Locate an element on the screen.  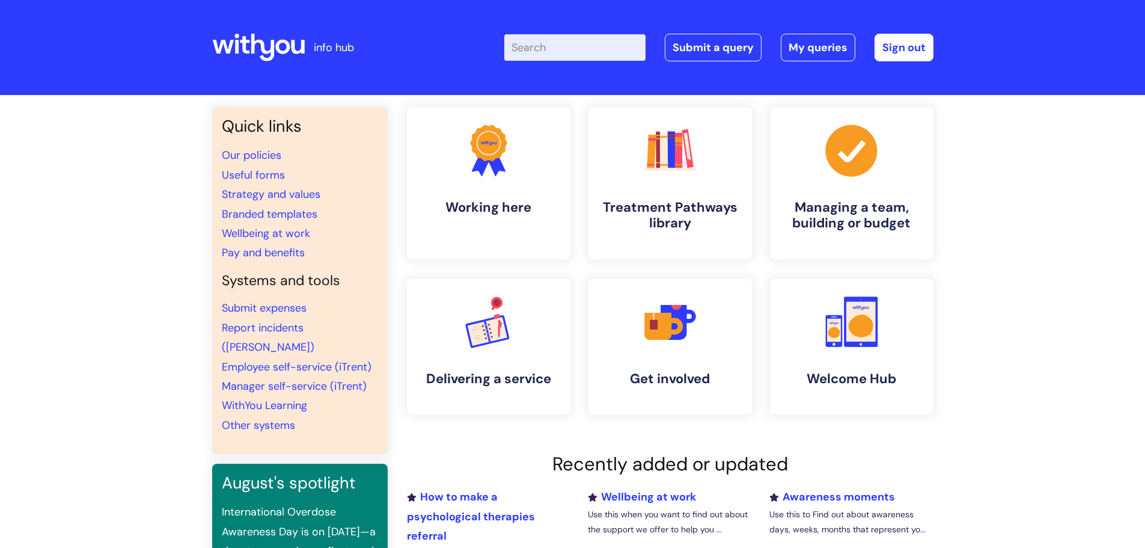
p: Use this to Find out about awareness days, weeks, months that represent yo... is located at coordinates (851, 522).